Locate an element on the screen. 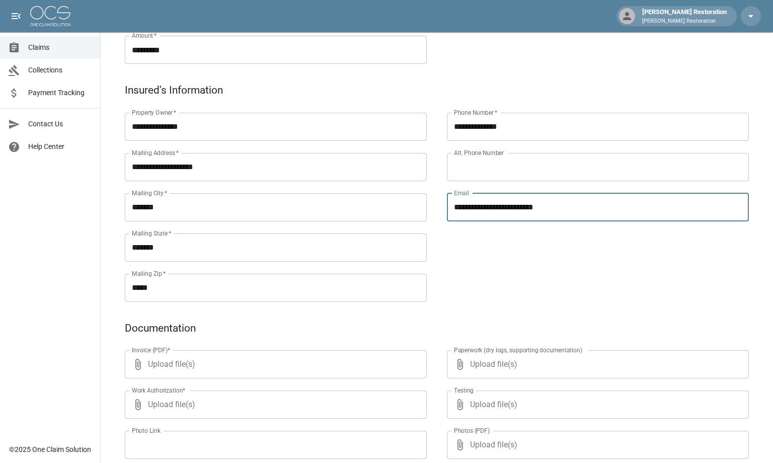  button: open drawer is located at coordinates (16, 16).